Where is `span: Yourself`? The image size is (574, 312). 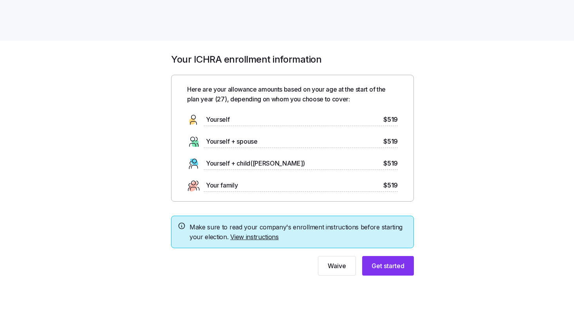
span: Yourself is located at coordinates (218, 119).